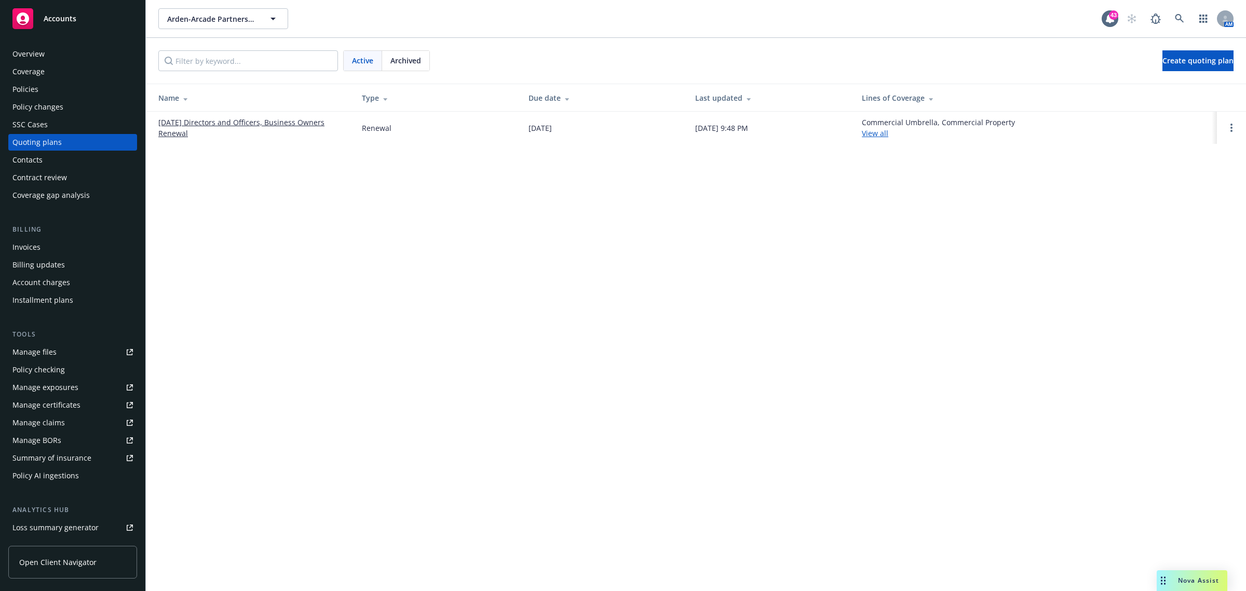  What do you see at coordinates (1192, 580) in the screenshot?
I see `button: Nova Assist` at bounding box center [1192, 580].